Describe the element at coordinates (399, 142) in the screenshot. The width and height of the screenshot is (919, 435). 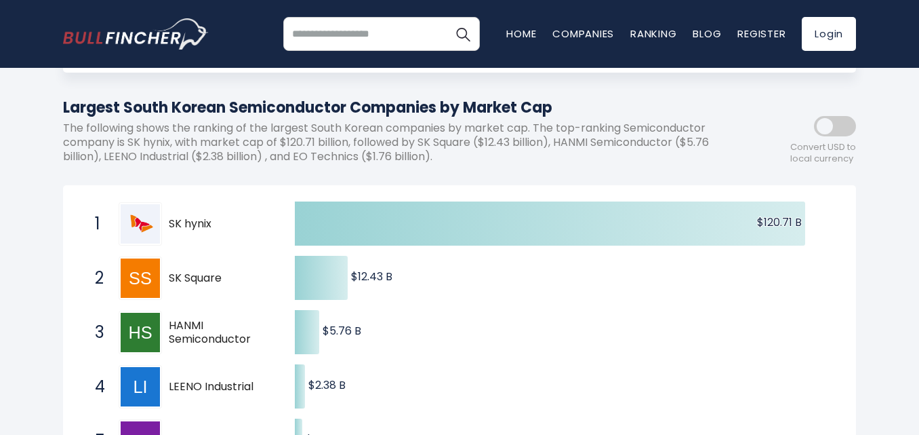
I see `p: The following shows the ranking of the largest South Korean companies by market cap. The top-rank...` at that location.